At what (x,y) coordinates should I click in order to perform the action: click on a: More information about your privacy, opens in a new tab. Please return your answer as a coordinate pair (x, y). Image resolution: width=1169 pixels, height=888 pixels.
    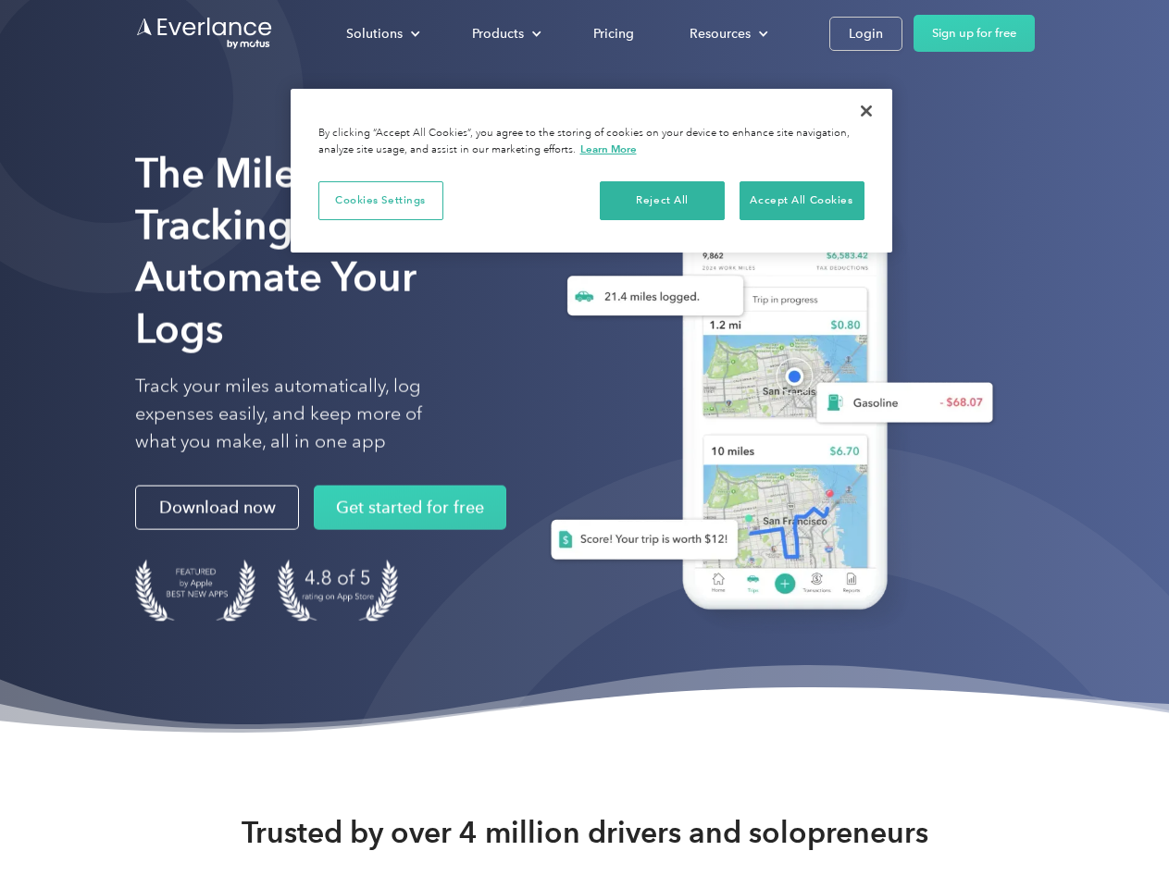
    Looking at the image, I should click on (608, 149).